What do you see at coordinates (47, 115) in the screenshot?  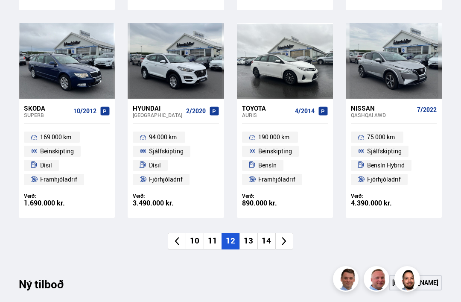 I see `div: Superb` at bounding box center [47, 115].